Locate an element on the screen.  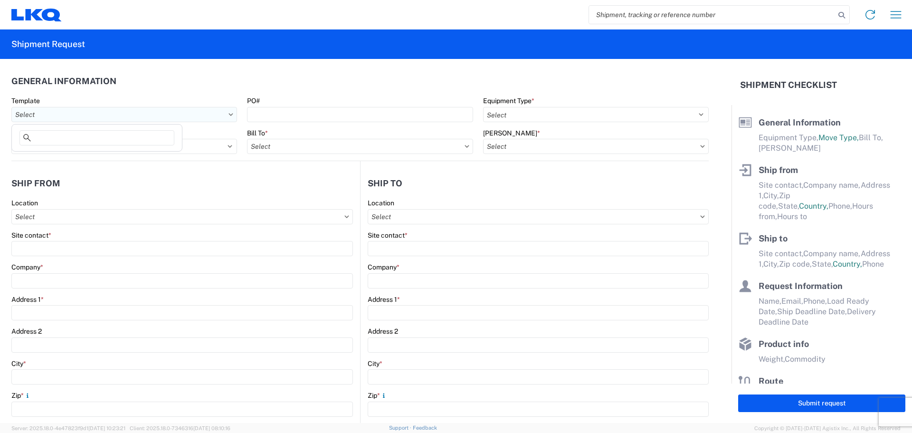
span: Ship Deadline Date, is located at coordinates (812, 311).